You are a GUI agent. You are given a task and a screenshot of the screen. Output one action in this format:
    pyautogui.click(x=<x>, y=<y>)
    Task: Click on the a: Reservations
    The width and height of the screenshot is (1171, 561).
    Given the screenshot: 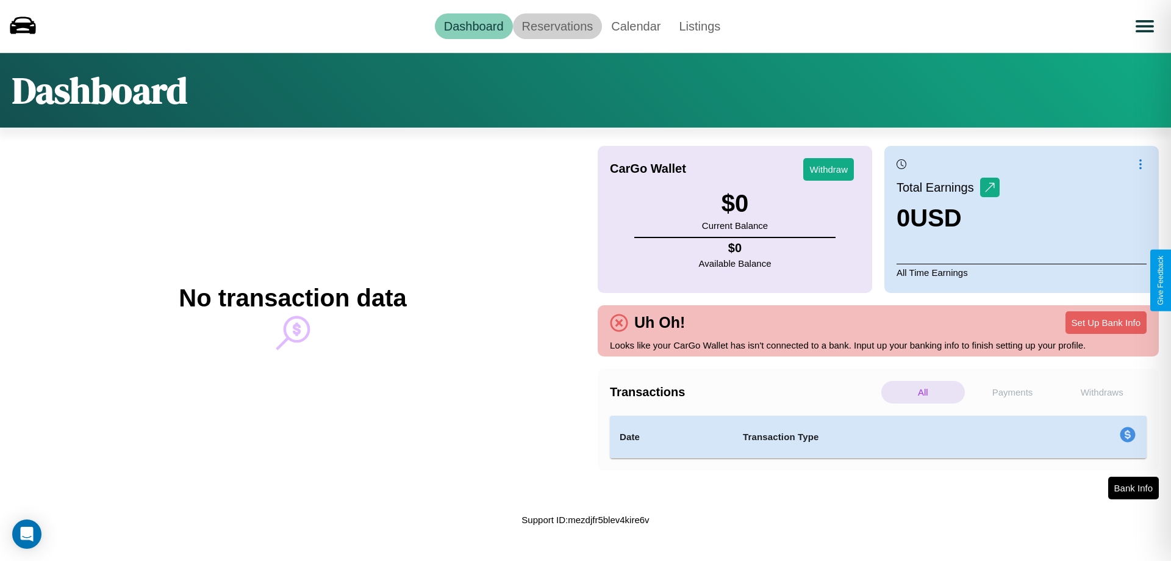 What is the action you would take?
    pyautogui.click(x=558, y=26)
    